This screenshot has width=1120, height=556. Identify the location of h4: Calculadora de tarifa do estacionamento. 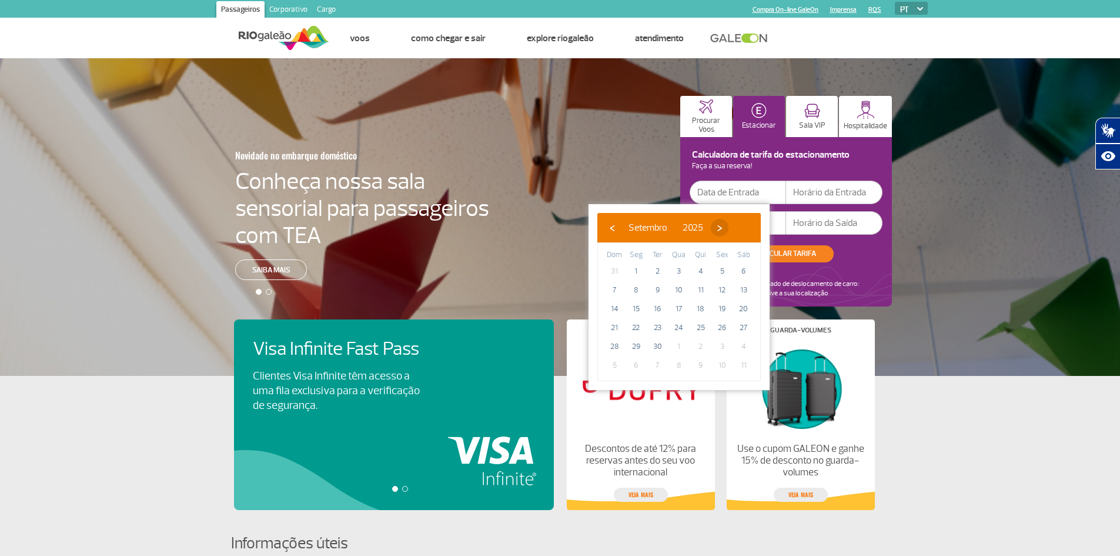
(786, 155).